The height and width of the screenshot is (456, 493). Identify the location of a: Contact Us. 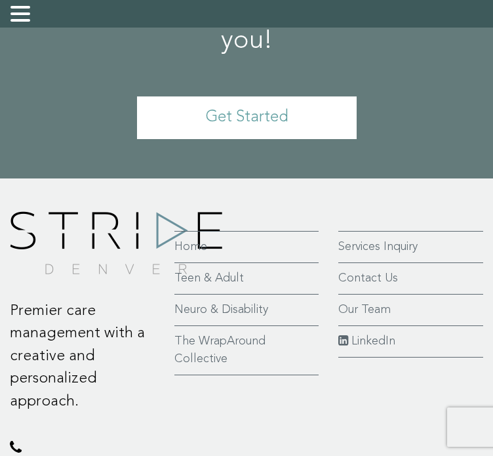
(411, 278).